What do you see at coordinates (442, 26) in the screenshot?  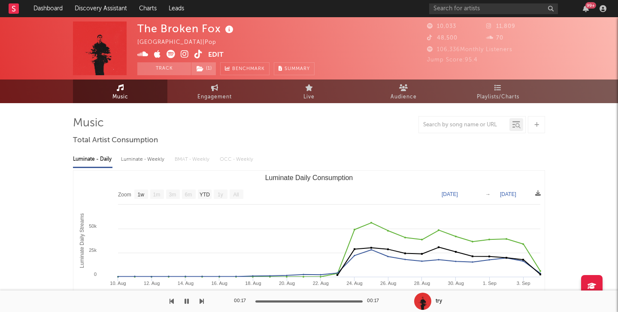 I see `span: 10,033` at bounding box center [442, 26].